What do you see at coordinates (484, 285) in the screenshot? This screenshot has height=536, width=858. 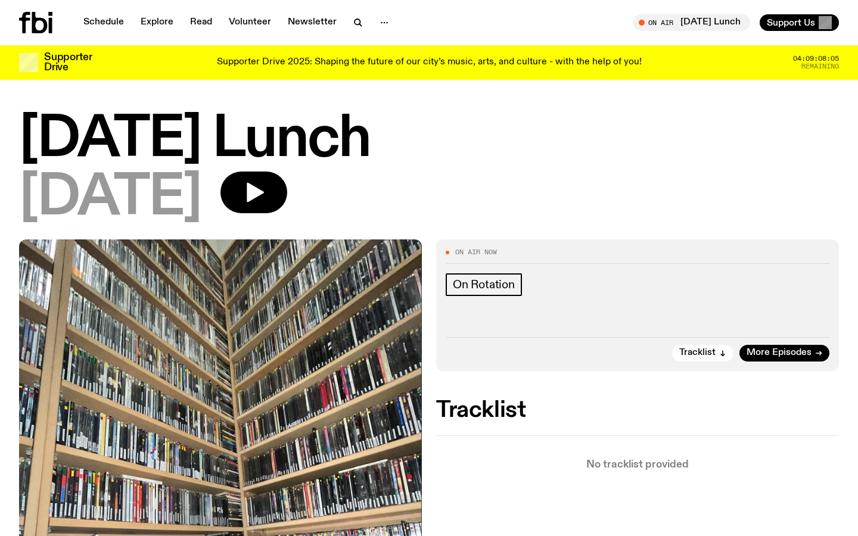 I see `span: On Rotation` at bounding box center [484, 285].